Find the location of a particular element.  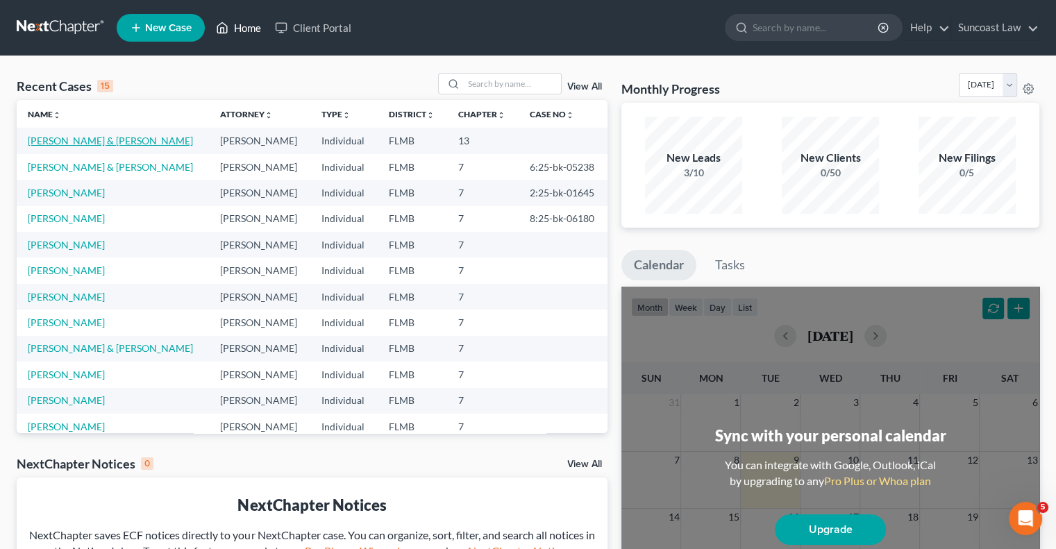

div: You can integrate with Google, Outlook, iCal by upgrading to any is located at coordinates (830, 473).